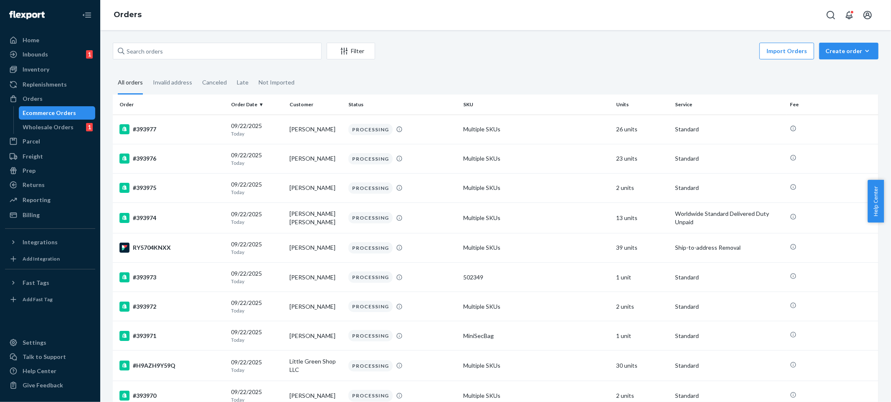 The image size is (891, 402). What do you see at coordinates (277, 82) in the screenshot?
I see `div: Not Imported` at bounding box center [277, 82].